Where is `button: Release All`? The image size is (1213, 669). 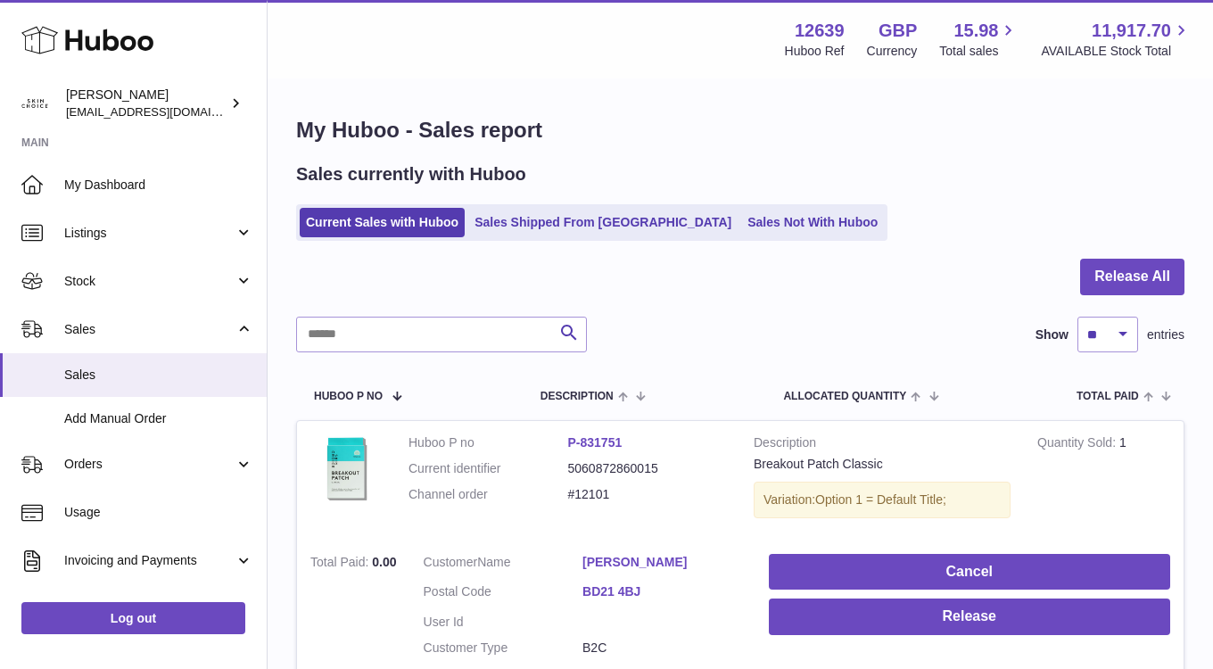 button: Release All is located at coordinates (1132, 276).